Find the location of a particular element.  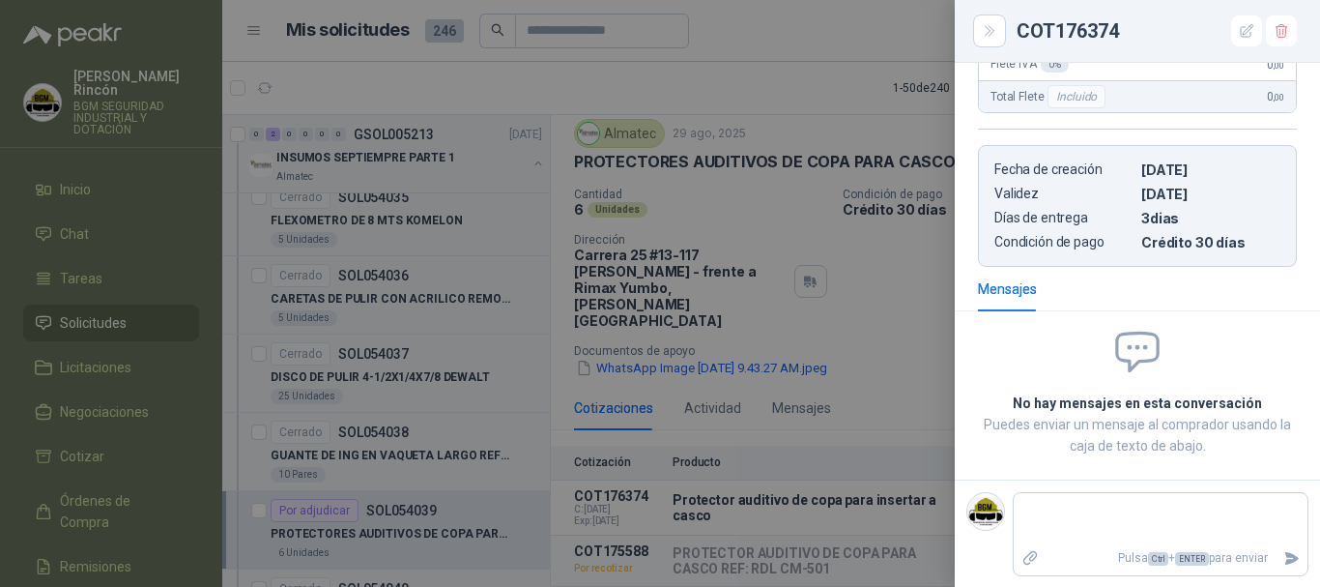

p: Validez is located at coordinates (1064, 193).